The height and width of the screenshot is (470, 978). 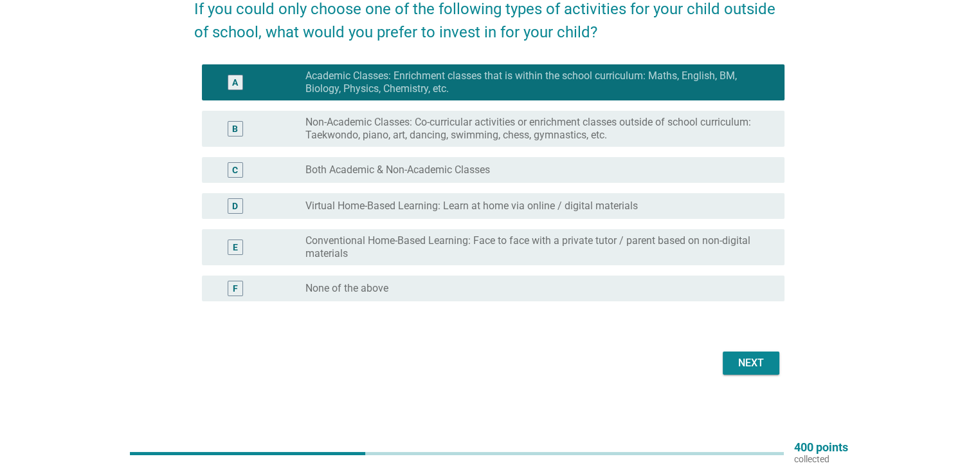 What do you see at coordinates (822, 447) in the screenshot?
I see `p: 400 points` at bounding box center [822, 447].